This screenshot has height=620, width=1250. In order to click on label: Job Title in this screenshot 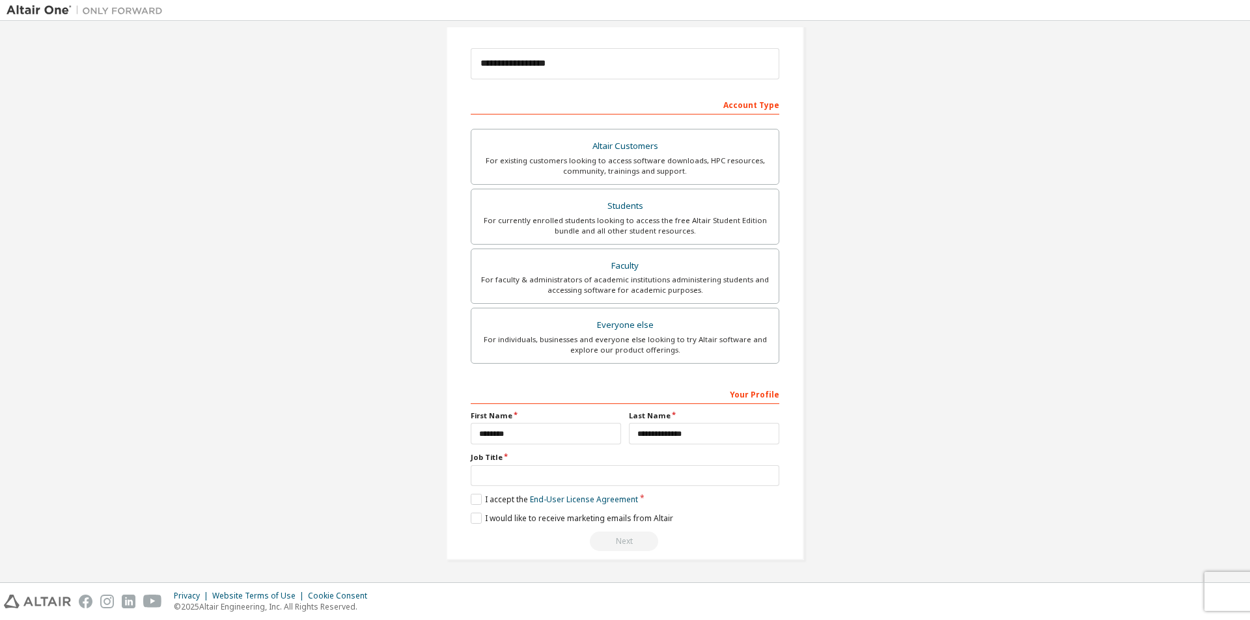, I will do `click(625, 458)`.